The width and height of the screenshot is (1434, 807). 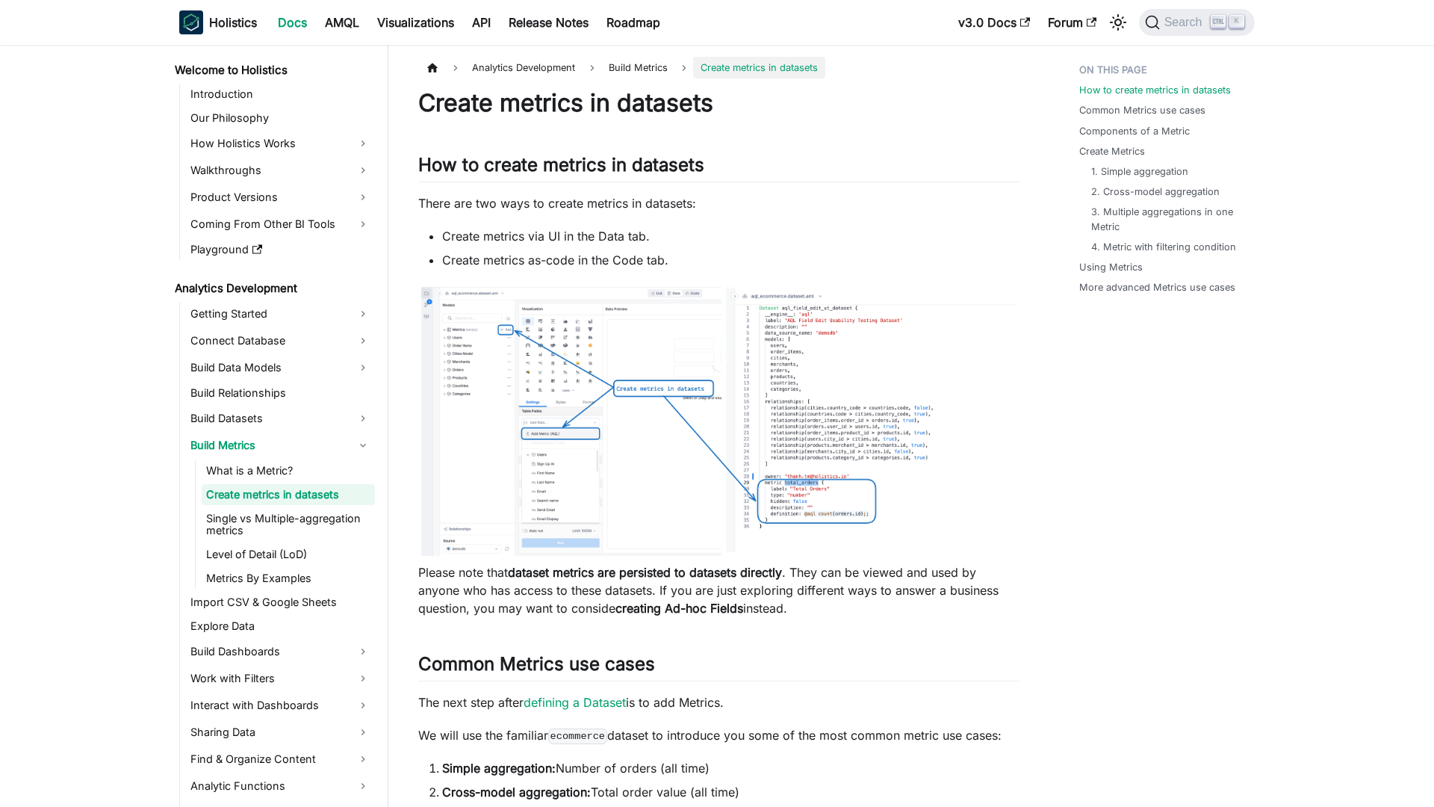 I want to click on a: Roadmap, so click(x=633, y=22).